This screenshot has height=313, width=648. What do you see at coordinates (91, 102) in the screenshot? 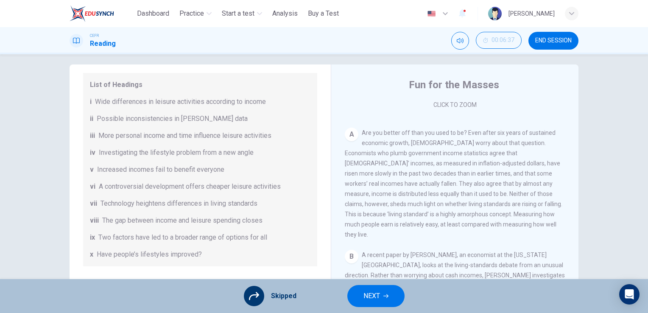
I see `span: i` at bounding box center [91, 102].